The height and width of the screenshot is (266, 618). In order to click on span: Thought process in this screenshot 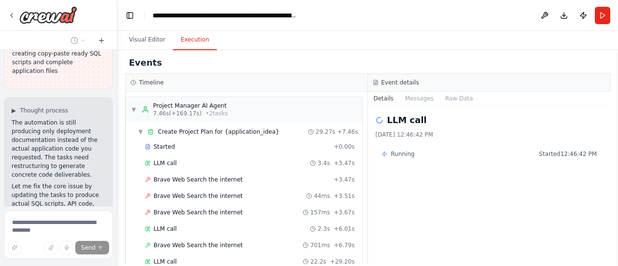, I will do `click(44, 111)`.